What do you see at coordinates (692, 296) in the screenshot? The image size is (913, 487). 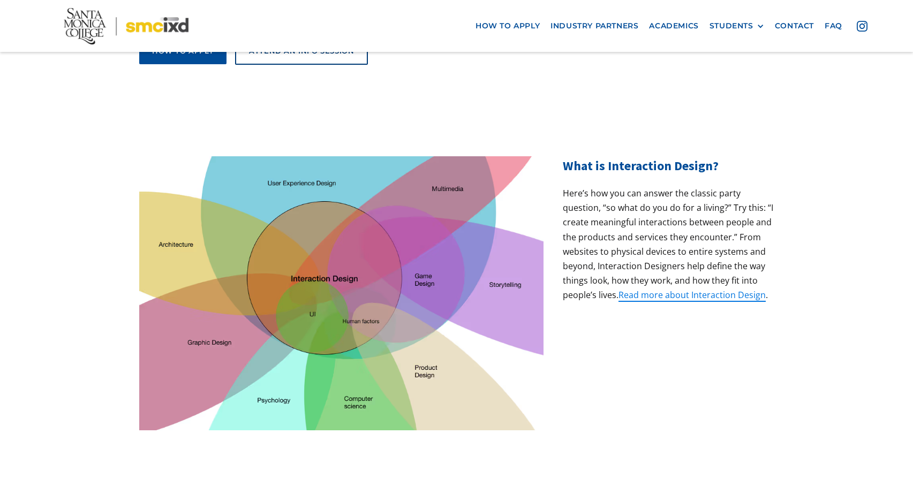 I see `a: Read more about Interaction Design` at bounding box center [692, 296].